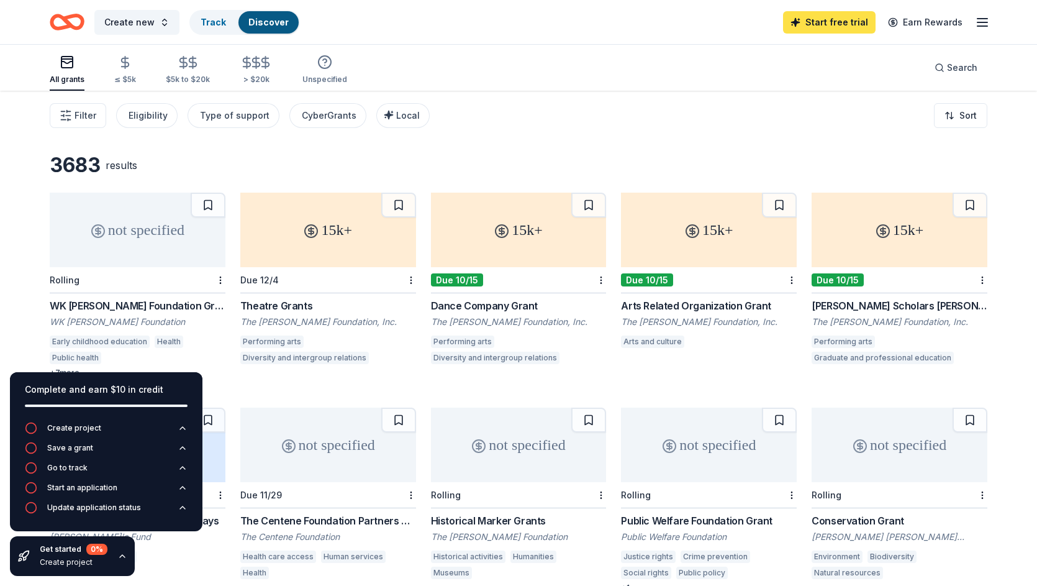 Image resolution: width=1037 pixels, height=586 pixels. Describe the element at coordinates (961, 116) in the screenshot. I see `button: Sort` at that location.